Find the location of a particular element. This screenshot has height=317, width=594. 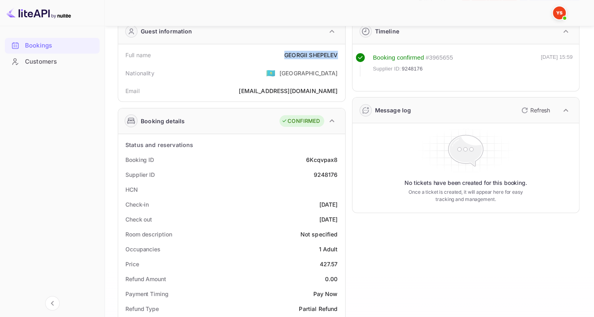

p: Once a ticket is created, it will appear here for easy tracking and management. is located at coordinates (465, 196).